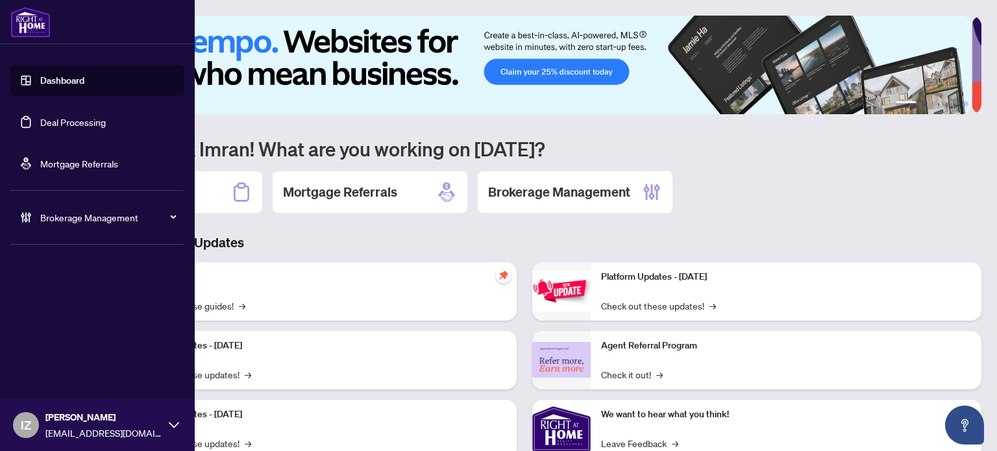 This screenshot has width=997, height=451. I want to click on img: Agent Referral Program, so click(561, 360).